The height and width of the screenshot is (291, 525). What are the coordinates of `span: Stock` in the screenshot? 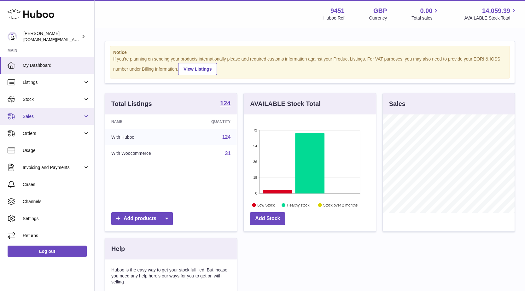 It's located at (53, 99).